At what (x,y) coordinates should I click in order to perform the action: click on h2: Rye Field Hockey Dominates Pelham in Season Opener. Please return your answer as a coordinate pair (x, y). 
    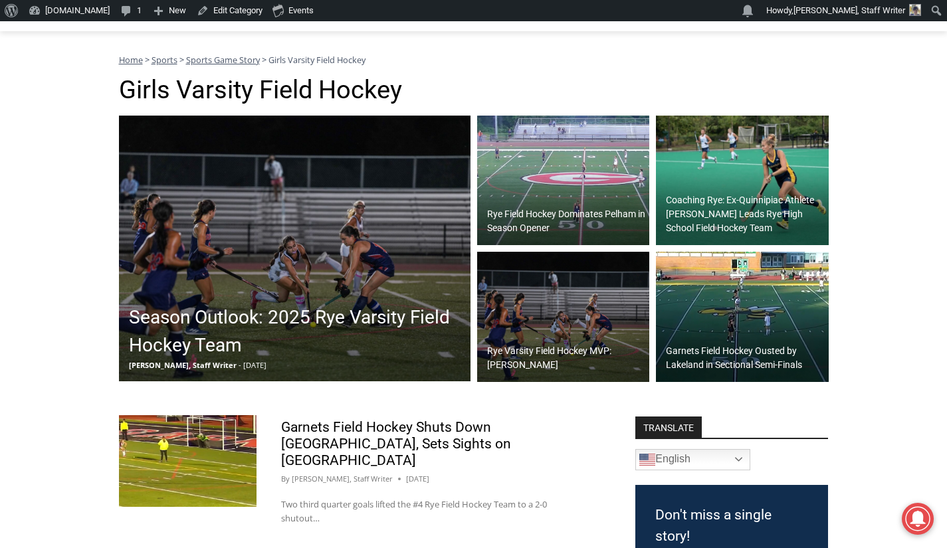
    Looking at the image, I should click on (567, 221).